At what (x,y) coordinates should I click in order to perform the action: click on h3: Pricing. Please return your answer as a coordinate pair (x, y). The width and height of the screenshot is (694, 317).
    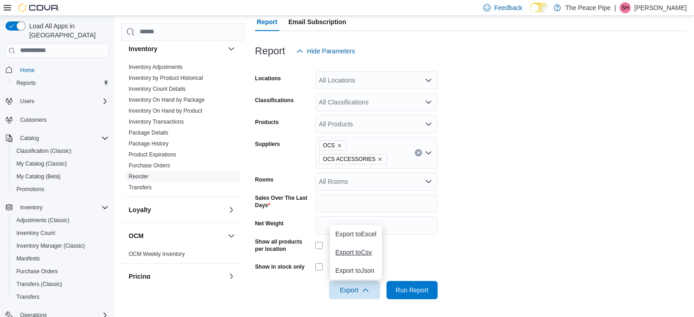
    Looking at the image, I should click on (139, 276).